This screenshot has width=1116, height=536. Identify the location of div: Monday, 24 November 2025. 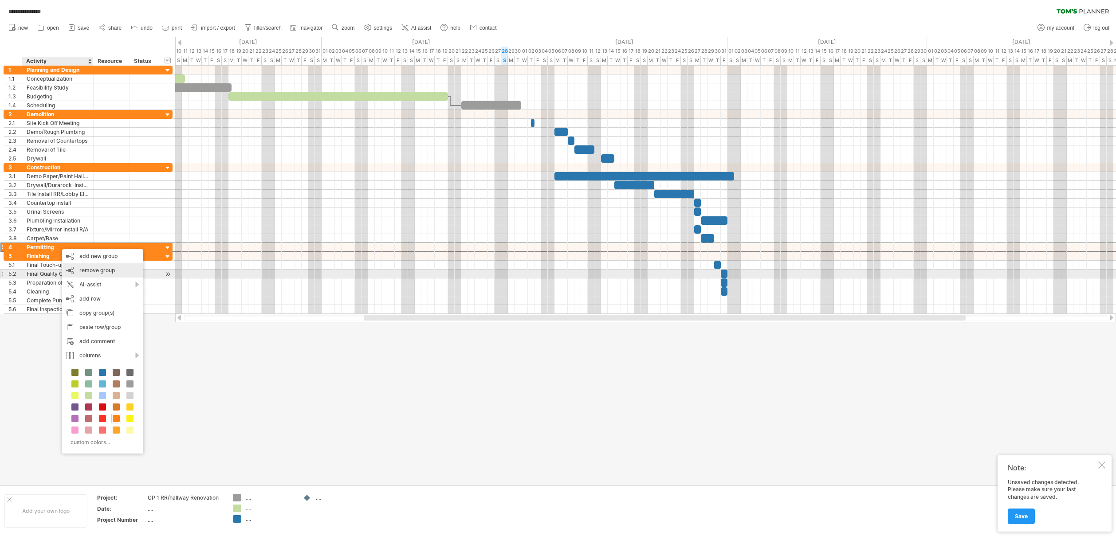
(884, 51).